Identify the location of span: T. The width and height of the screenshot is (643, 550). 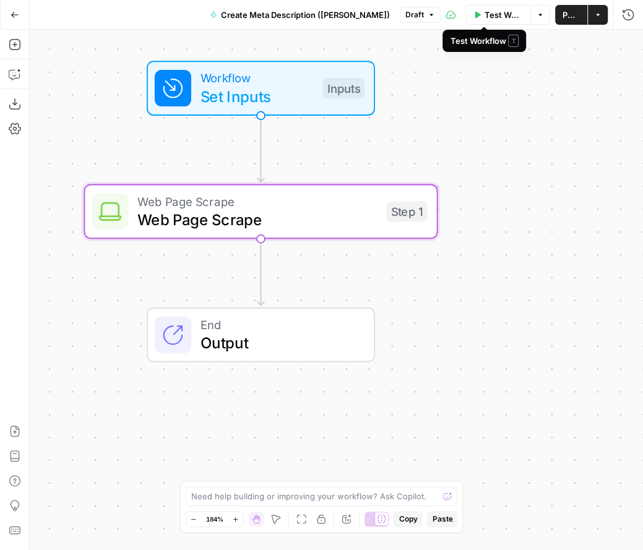
(513, 41).